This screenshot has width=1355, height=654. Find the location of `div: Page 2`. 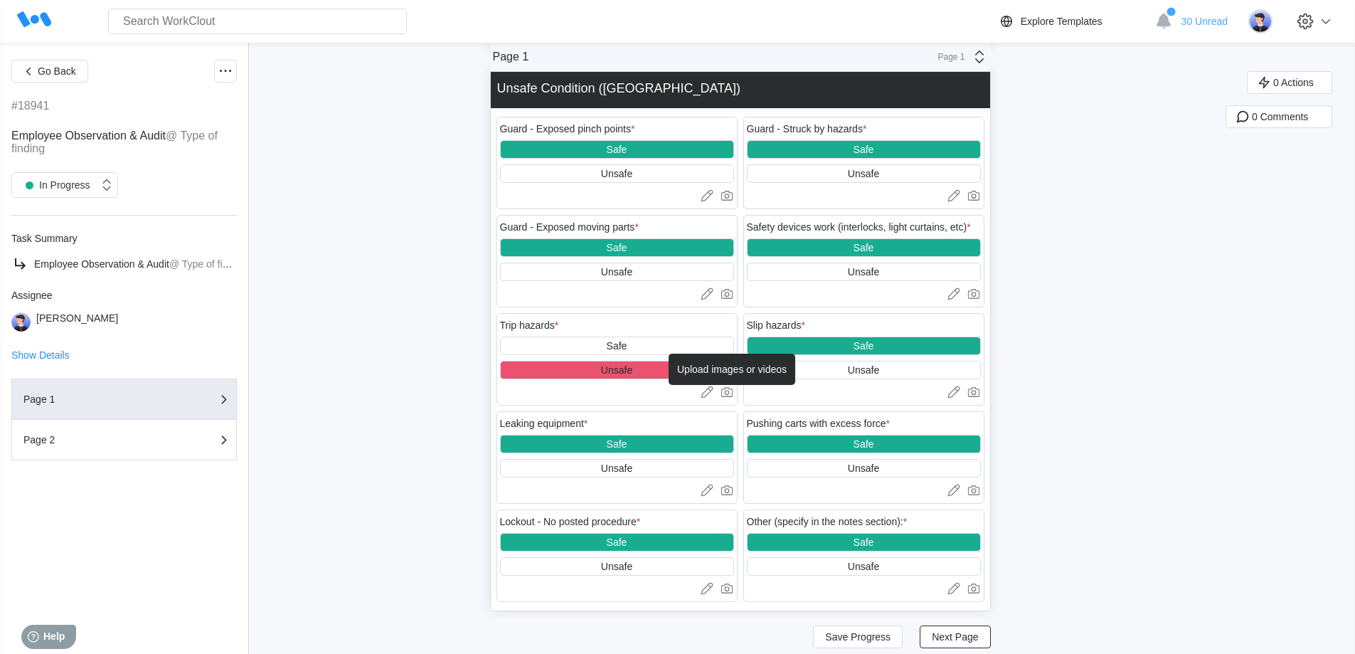

div: Page 2 is located at coordinates (95, 440).